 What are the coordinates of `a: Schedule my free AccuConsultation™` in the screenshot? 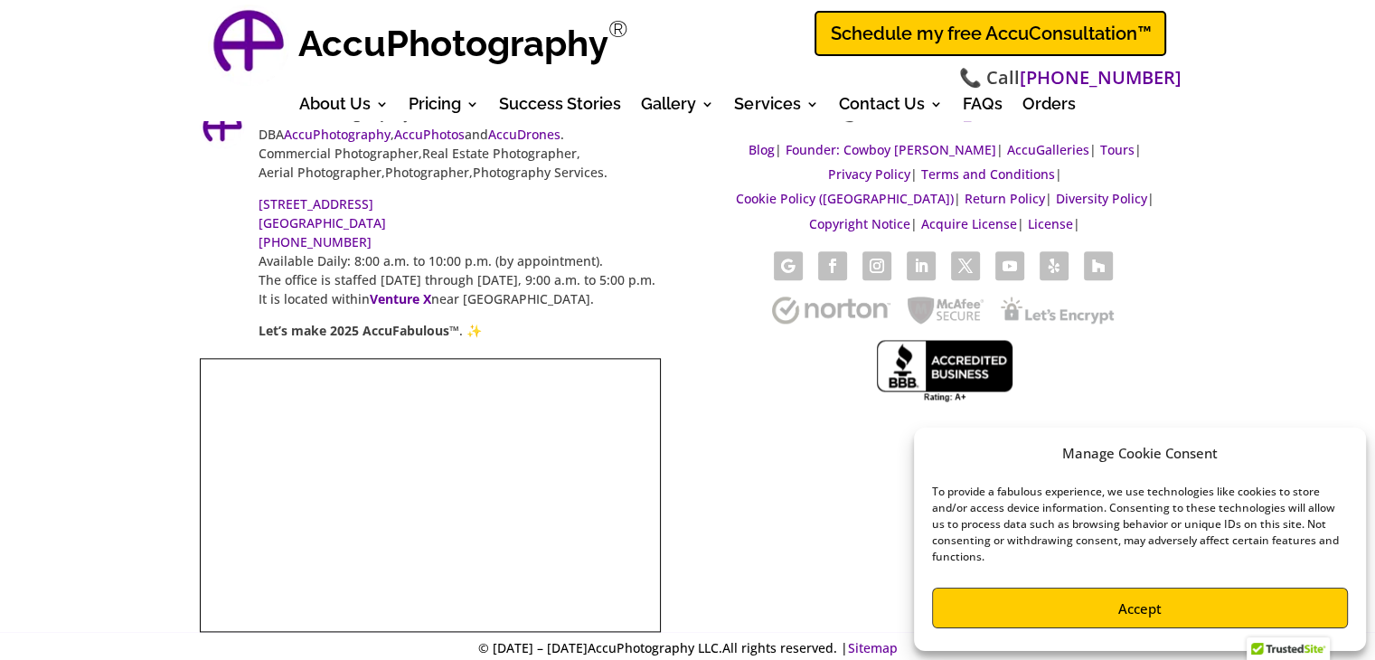 It's located at (990, 33).